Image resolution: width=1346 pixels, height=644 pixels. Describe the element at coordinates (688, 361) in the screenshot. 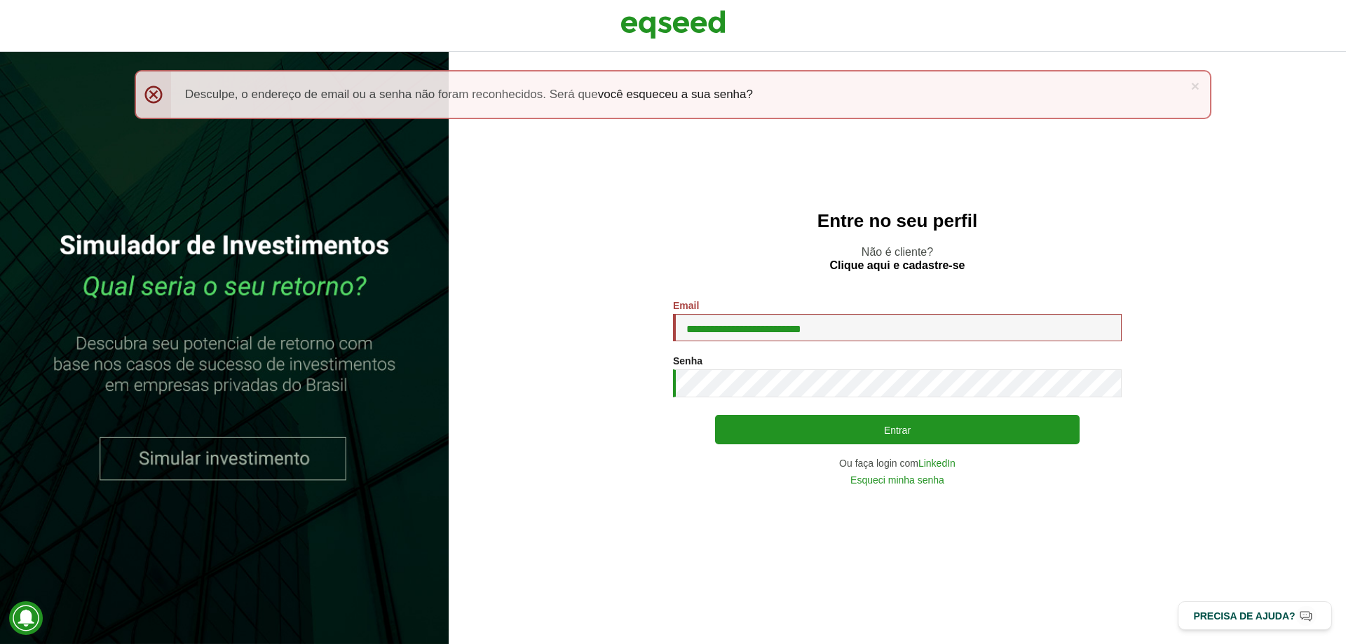

I see `label: Senha` at that location.